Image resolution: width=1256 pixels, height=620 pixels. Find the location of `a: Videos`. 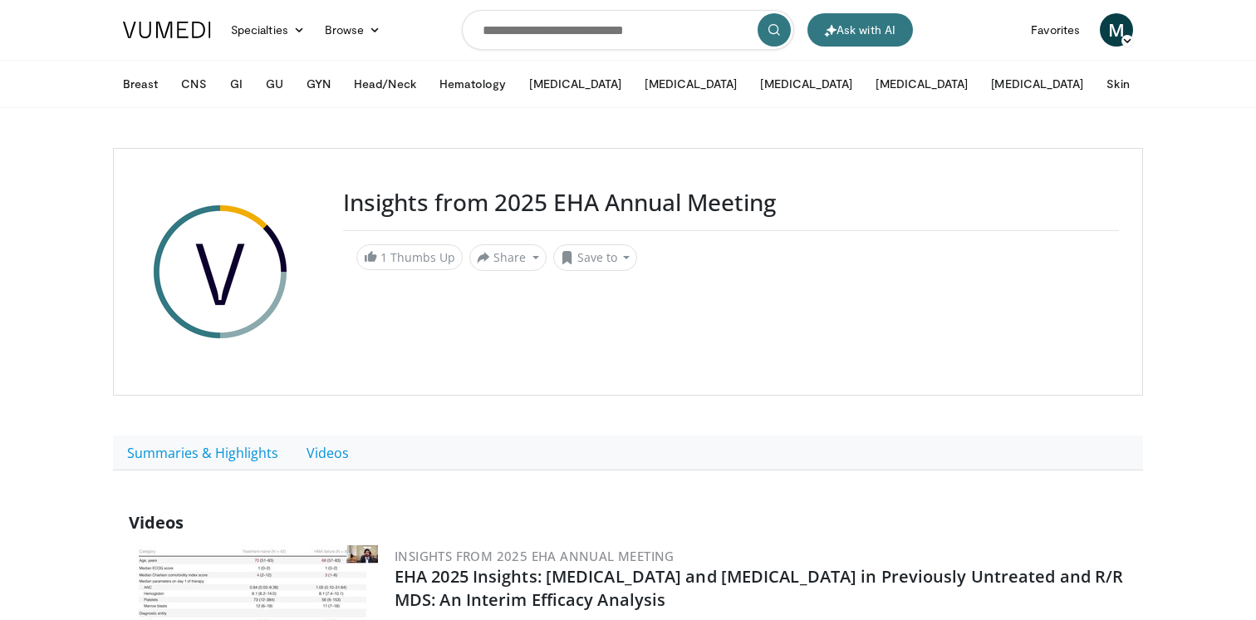

a: Videos is located at coordinates (327, 453).